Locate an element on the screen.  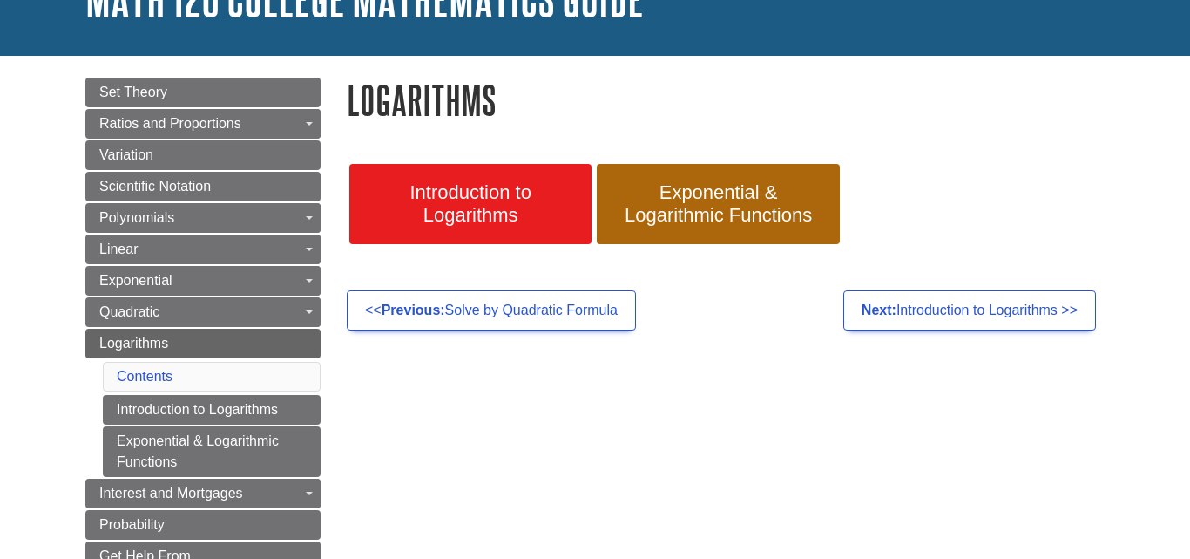
span: Ratios and Proportions is located at coordinates (170, 123).